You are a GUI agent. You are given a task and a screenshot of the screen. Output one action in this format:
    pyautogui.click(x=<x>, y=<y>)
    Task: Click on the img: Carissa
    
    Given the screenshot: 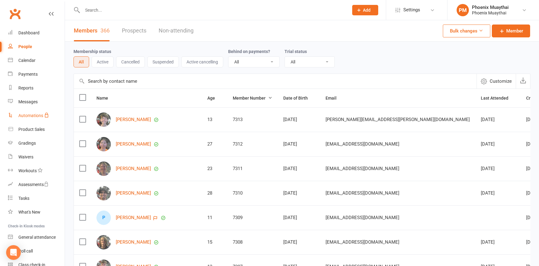 What is the action you would take?
    pyautogui.click(x=104, y=144)
    